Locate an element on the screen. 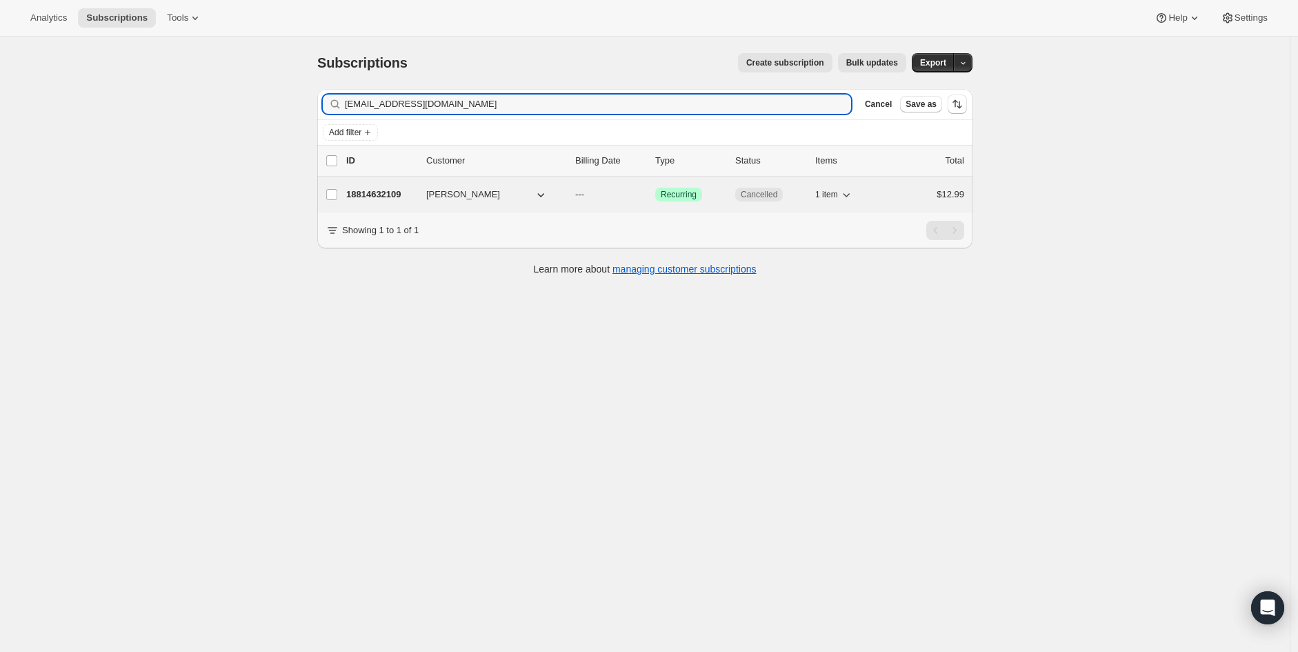 Image resolution: width=1298 pixels, height=652 pixels. button: Bulk updates is located at coordinates (872, 63).